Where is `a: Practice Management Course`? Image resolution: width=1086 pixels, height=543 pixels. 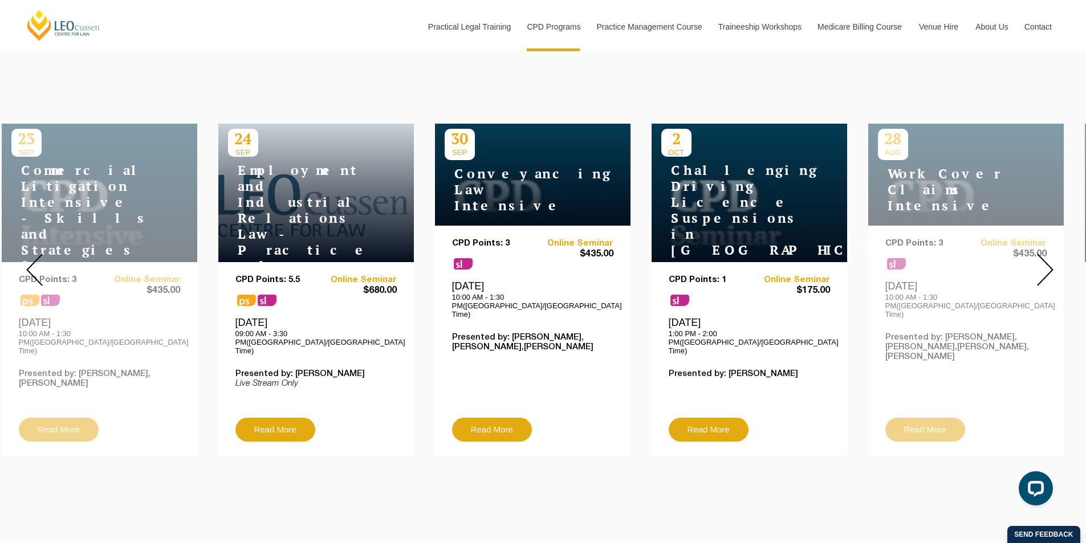
a: Practice Management Course is located at coordinates (649, 27).